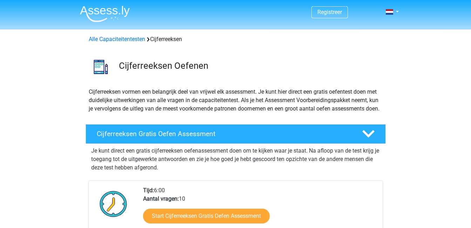  Describe the element at coordinates (113, 204) in the screenshot. I see `img: Klok` at that location.